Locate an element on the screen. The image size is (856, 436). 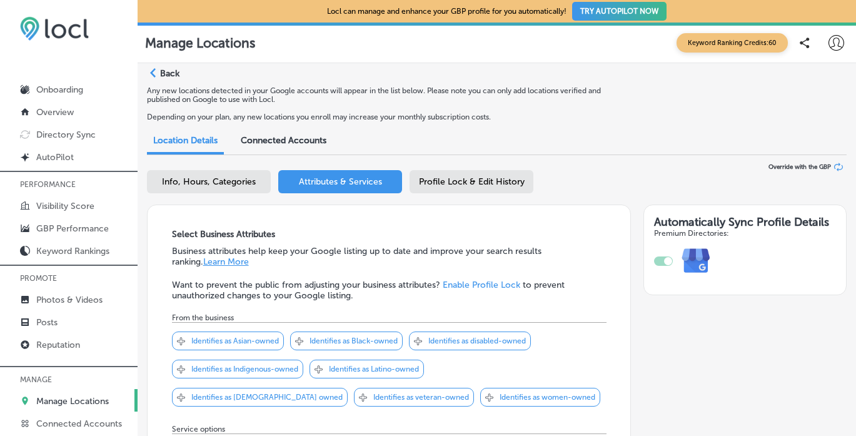
p: GBP Performance is located at coordinates (73, 228).